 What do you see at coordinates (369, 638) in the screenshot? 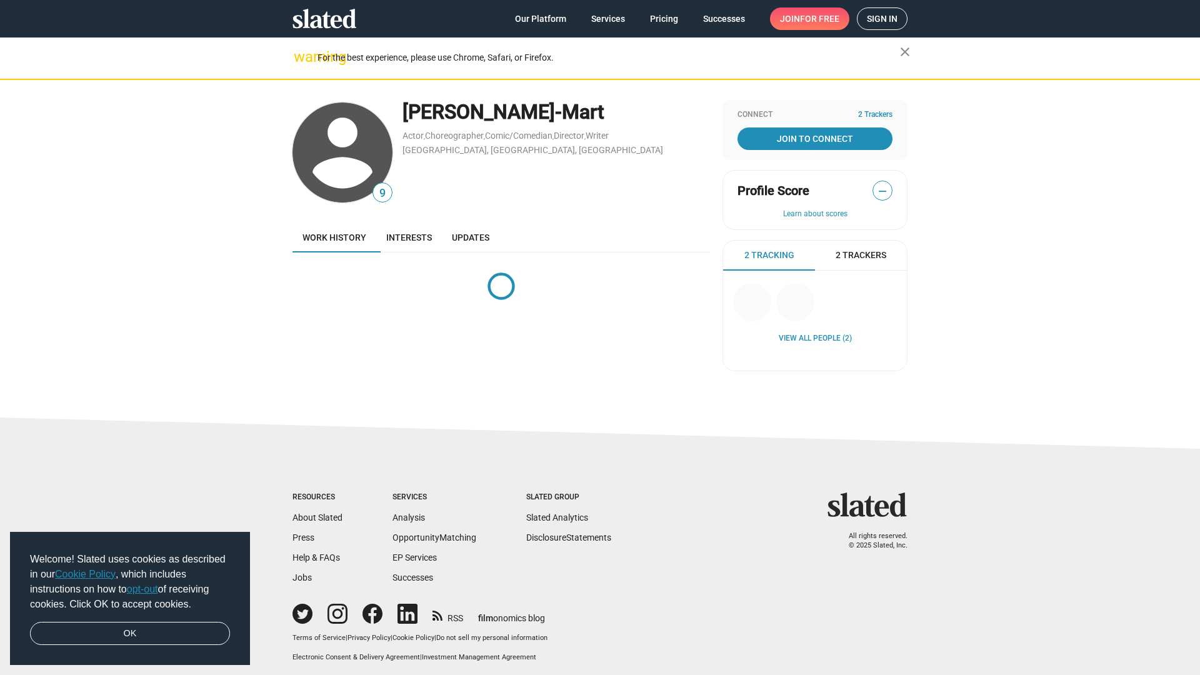
I see `a: Privacy Policy` at bounding box center [369, 638].